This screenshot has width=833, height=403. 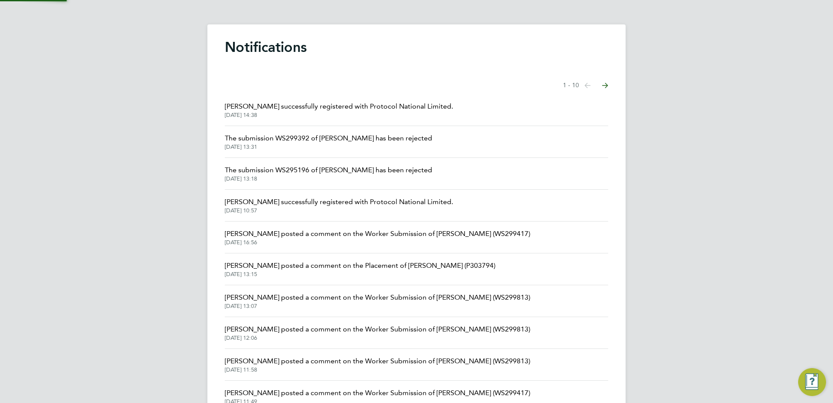 What do you see at coordinates (812, 382) in the screenshot?
I see `button: Engage Resource Center` at bounding box center [812, 382].